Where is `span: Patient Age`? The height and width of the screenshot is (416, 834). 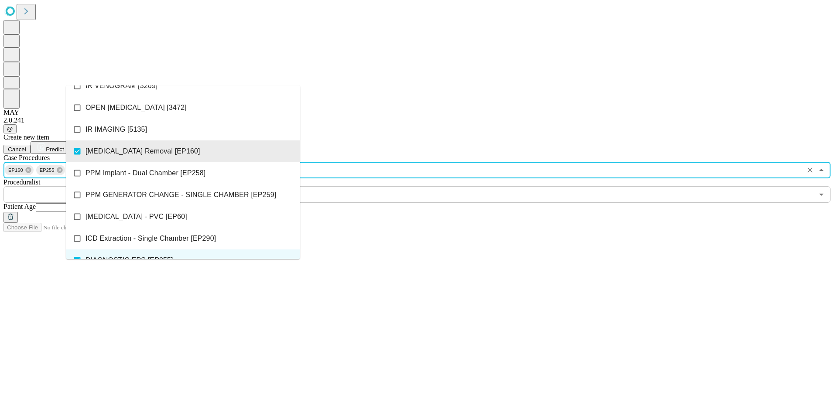 span: Patient Age is located at coordinates (20, 206).